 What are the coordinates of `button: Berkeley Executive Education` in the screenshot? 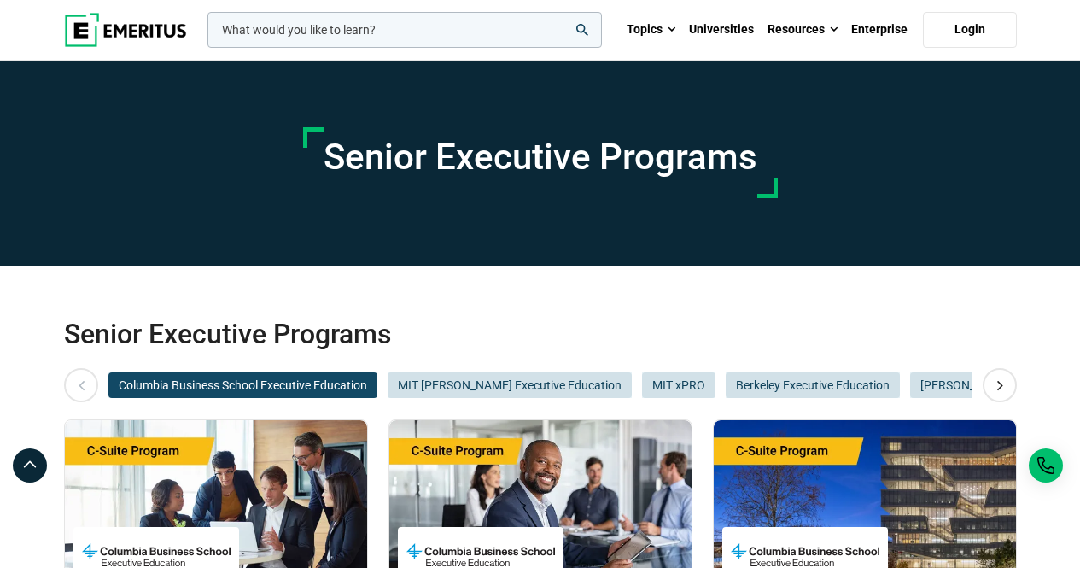 It's located at (812, 385).